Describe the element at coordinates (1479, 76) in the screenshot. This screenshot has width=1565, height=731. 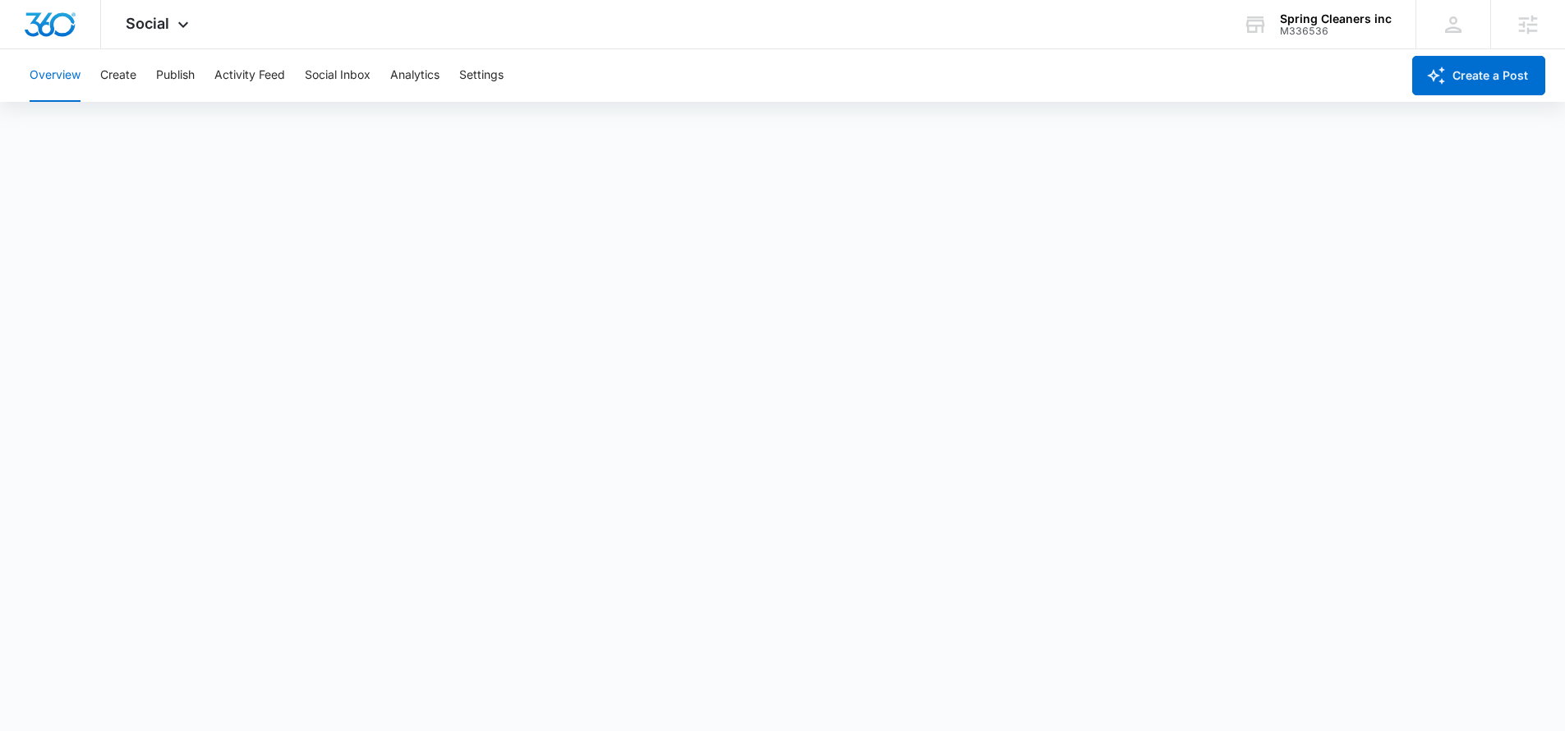
I see `button: Create a Post` at that location.